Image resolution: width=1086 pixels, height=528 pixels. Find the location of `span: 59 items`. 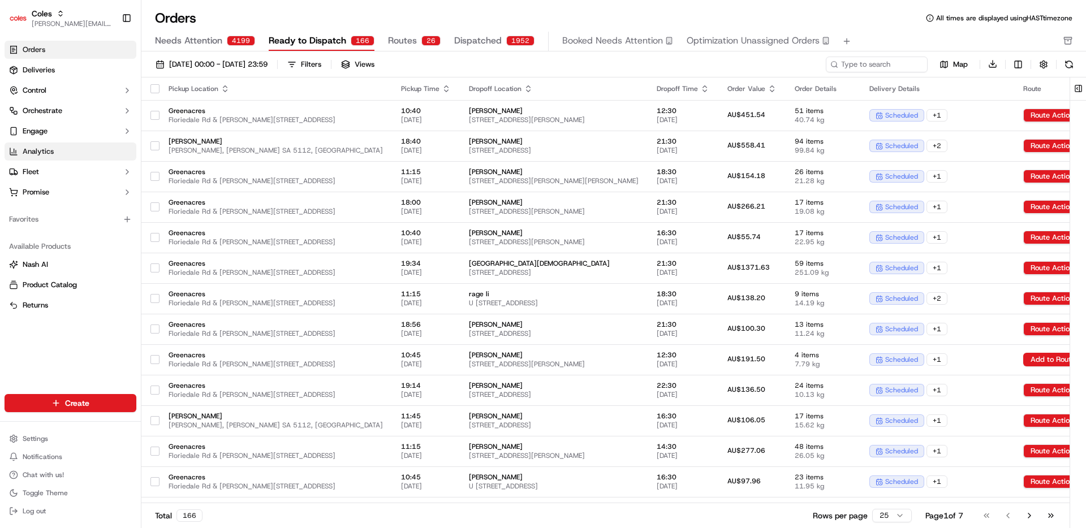

span: 59 items is located at coordinates (823, 263).